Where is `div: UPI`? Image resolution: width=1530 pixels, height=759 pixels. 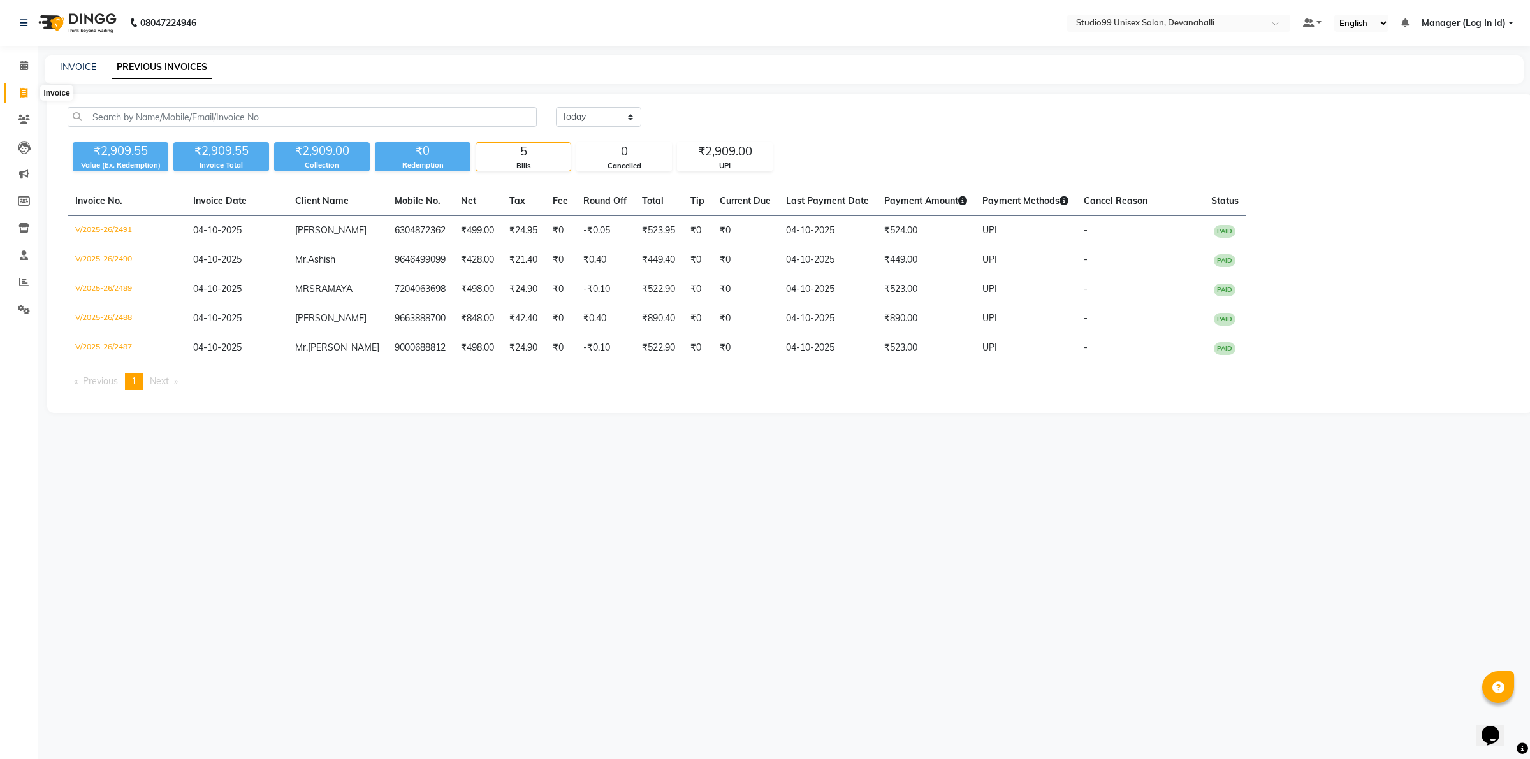
div: UPI is located at coordinates (725, 166).